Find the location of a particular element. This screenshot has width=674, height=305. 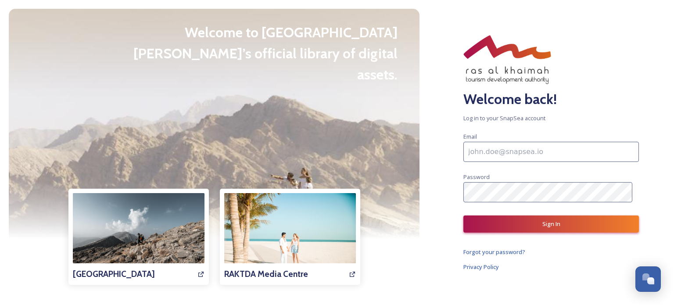

span: Privacy Policy is located at coordinates (481, 267).